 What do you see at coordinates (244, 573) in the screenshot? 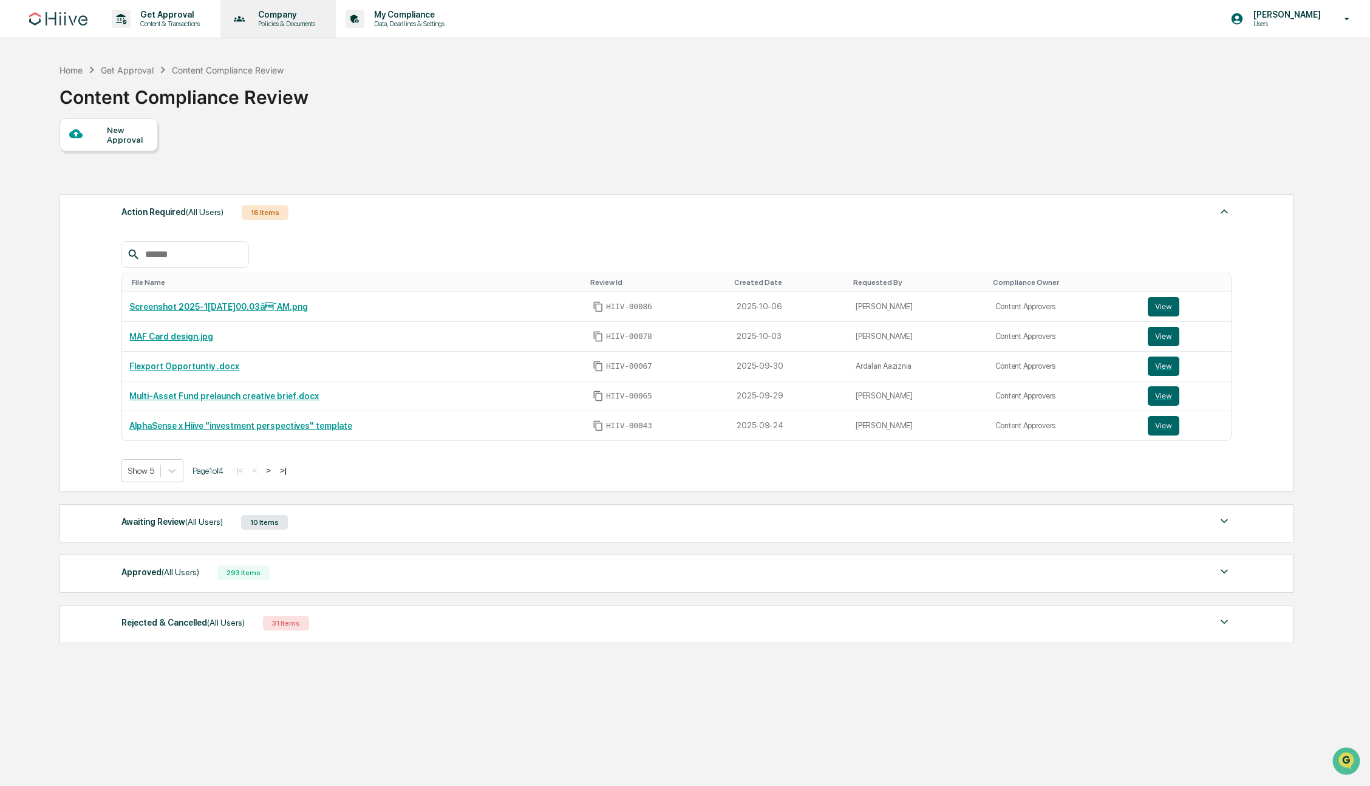
I see `div: 293 Items` at bounding box center [244, 573].